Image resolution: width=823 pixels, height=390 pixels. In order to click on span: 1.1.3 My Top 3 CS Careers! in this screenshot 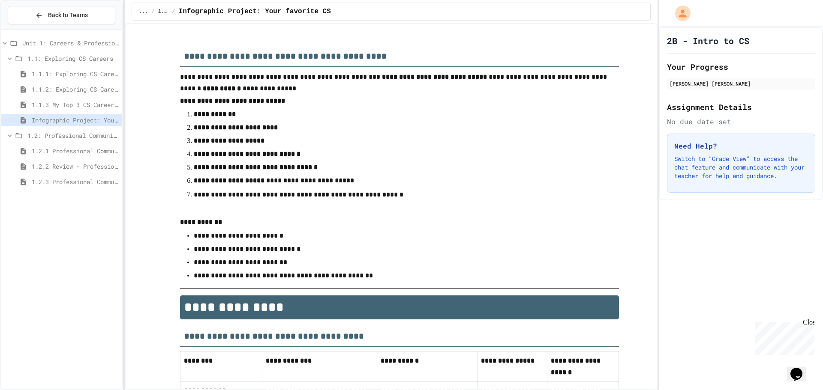, I will do `click(75, 105)`.